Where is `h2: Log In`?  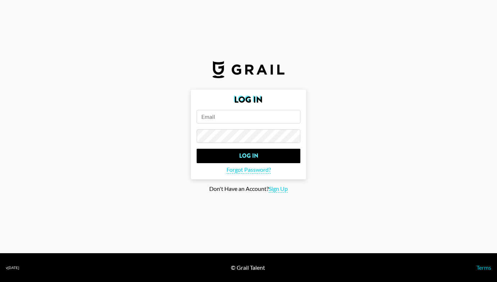 h2: Log In is located at coordinates (248, 100).